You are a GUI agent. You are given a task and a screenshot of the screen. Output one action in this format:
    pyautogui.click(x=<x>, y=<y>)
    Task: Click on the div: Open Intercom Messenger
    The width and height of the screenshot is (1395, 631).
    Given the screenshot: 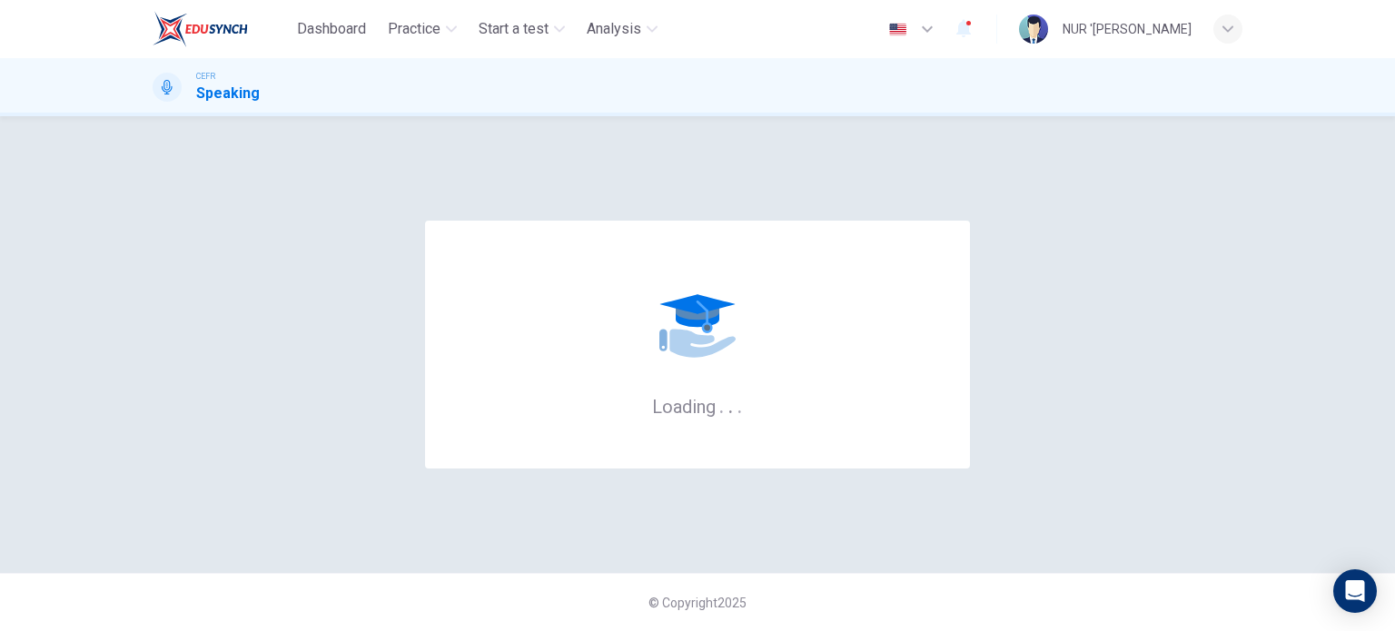 What is the action you would take?
    pyautogui.click(x=1355, y=591)
    